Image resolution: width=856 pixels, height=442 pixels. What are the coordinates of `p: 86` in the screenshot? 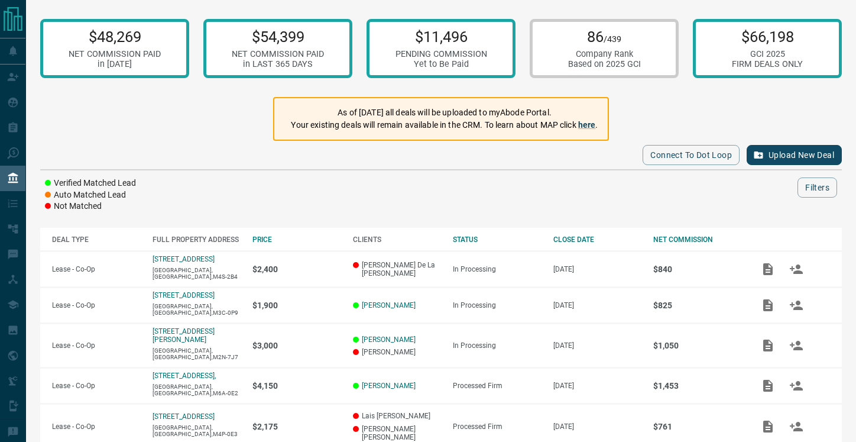 It's located at (604, 37).